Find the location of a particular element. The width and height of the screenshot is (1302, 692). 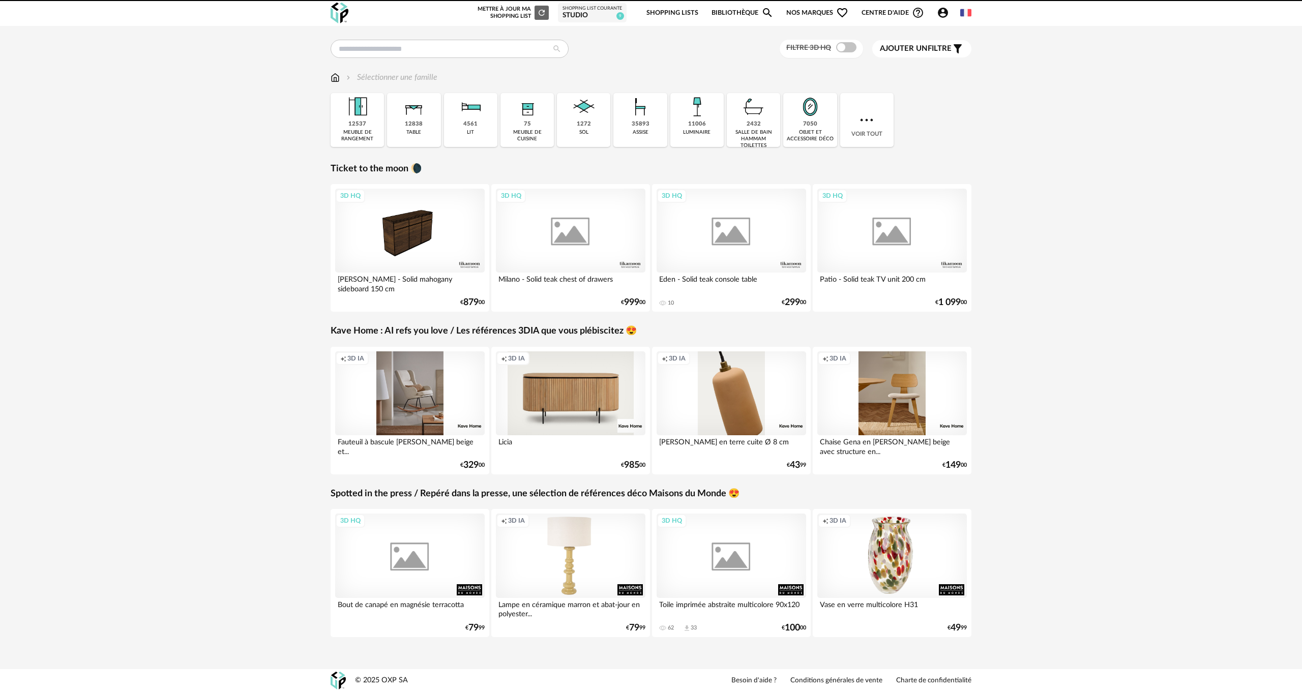

div: 12537 is located at coordinates (357, 124).